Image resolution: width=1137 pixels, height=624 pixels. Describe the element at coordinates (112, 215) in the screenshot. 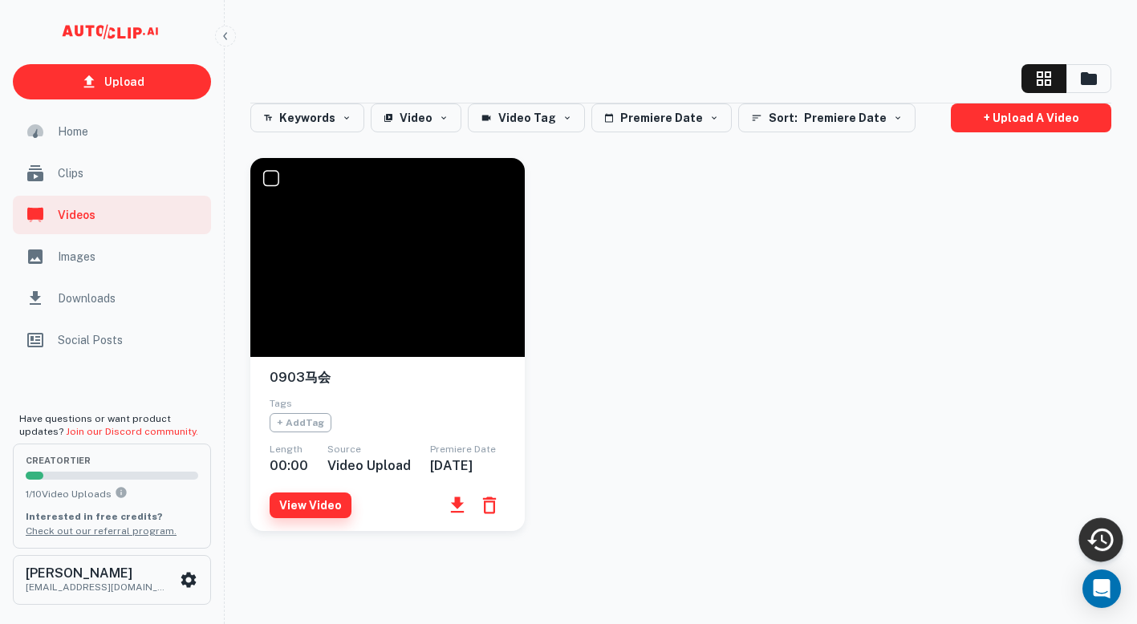

I see `div: Videos` at that location.